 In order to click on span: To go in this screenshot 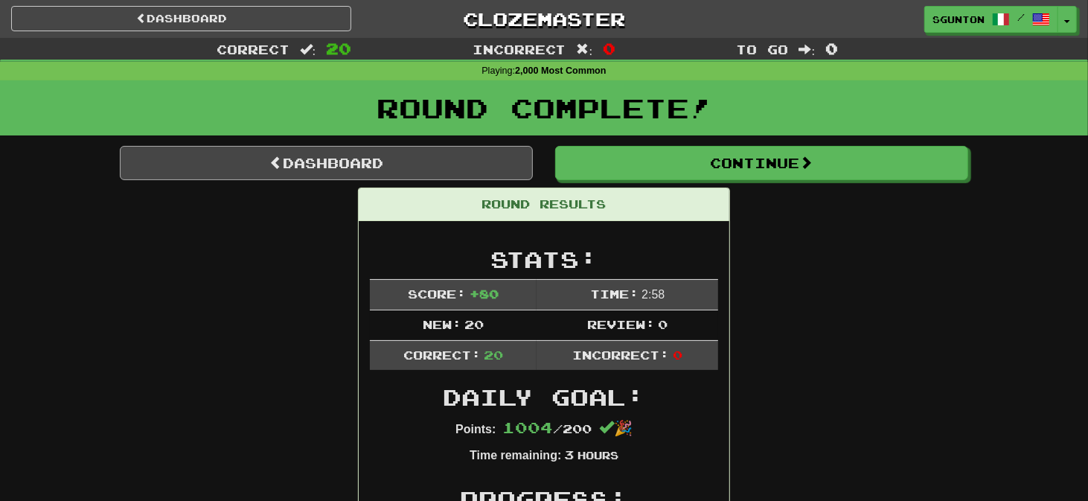, I will do `click(763, 49)`.